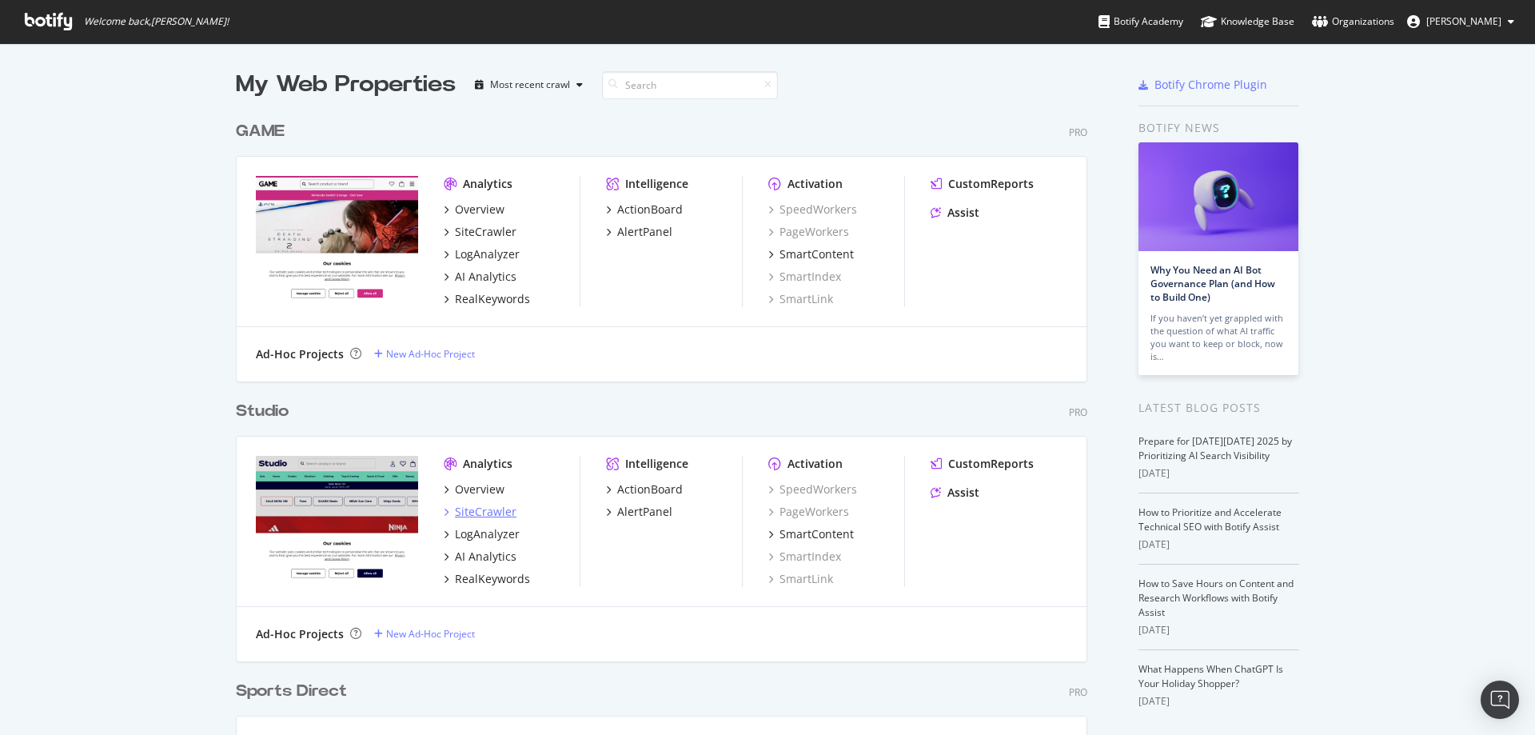 The width and height of the screenshot is (1535, 735). I want to click on div: If you haven’t yet grappled with the question of what AI traffic you want to keep or block, now is…, so click(1218, 337).